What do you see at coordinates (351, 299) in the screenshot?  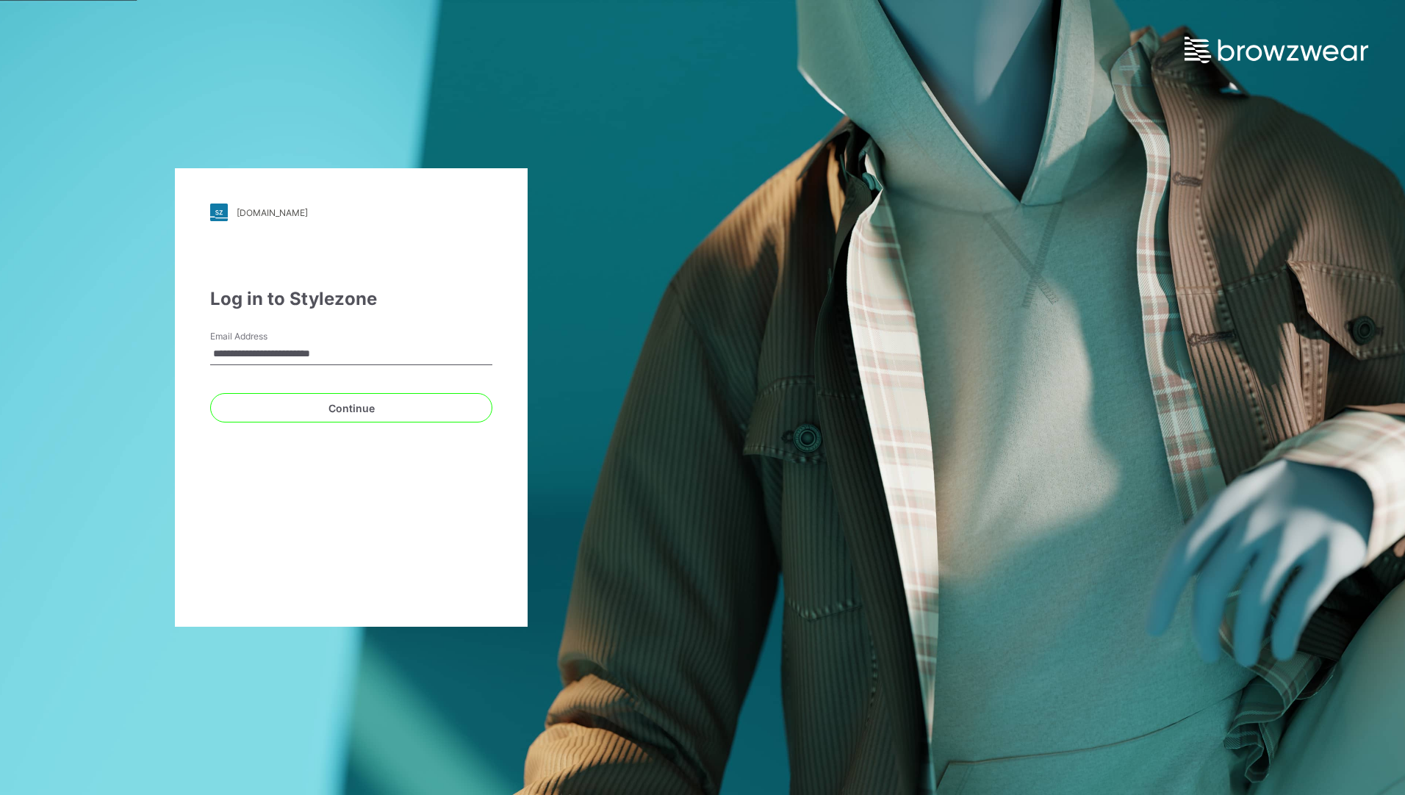 I see `div: Log in to Stylezone` at bounding box center [351, 299].